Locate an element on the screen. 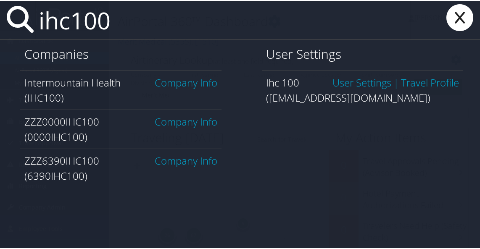  div: (IHC100) is located at coordinates (121, 97).